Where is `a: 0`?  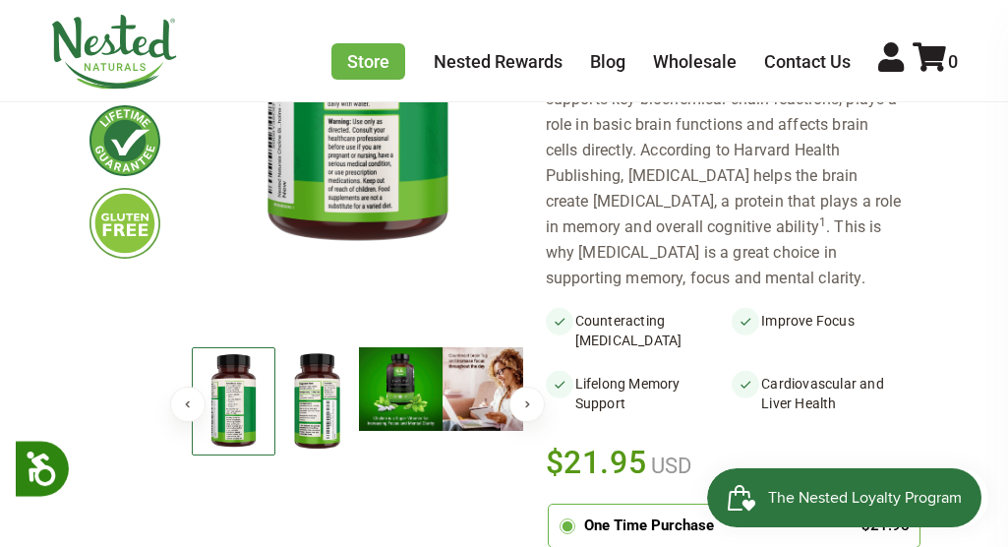
a: 0 is located at coordinates (935, 61).